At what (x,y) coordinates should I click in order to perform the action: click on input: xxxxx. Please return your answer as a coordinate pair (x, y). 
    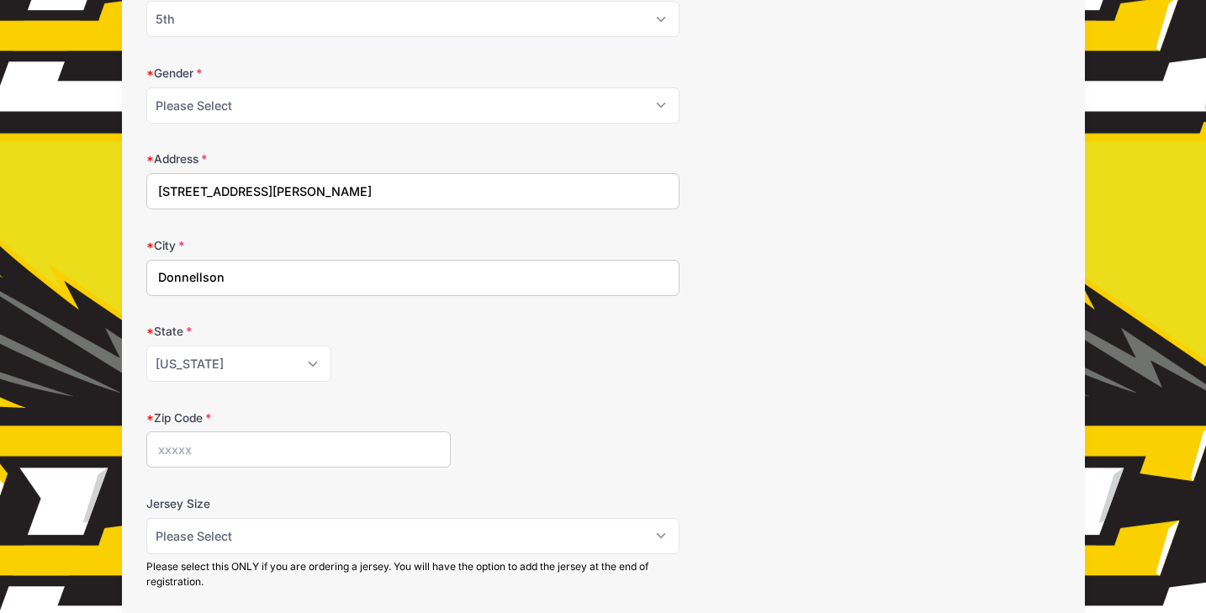
    Looking at the image, I should click on (299, 449).